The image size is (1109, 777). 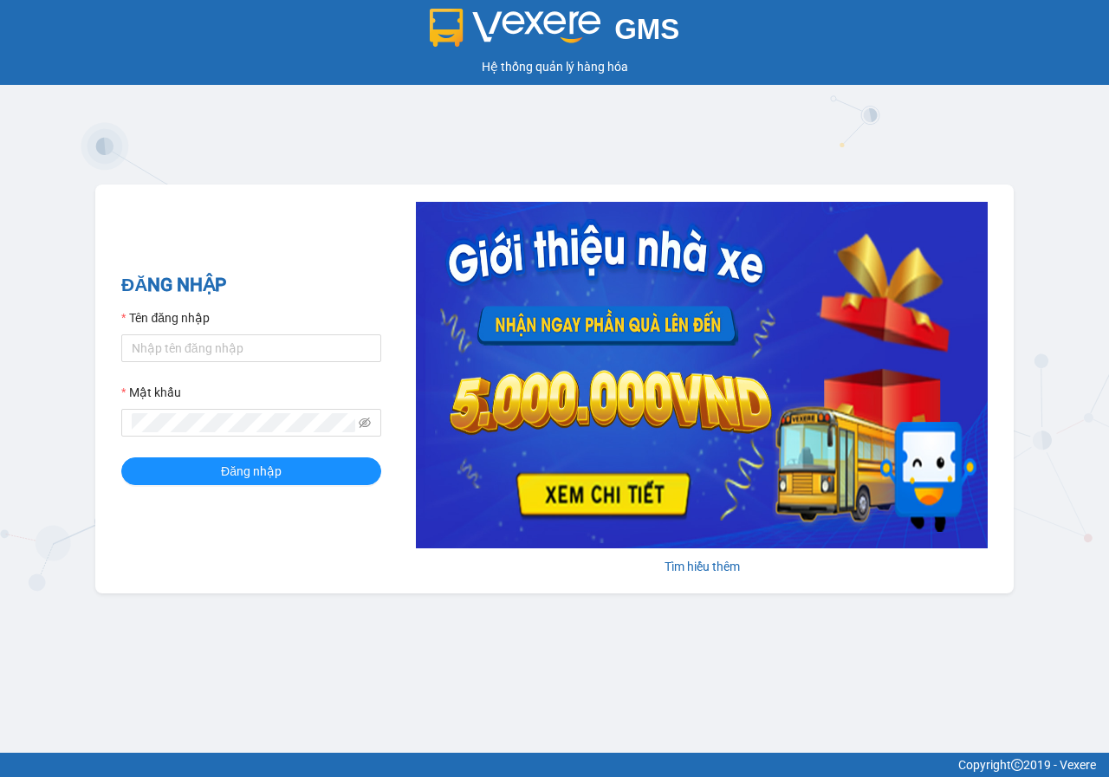 I want to click on span: Đăng nhập, so click(x=251, y=471).